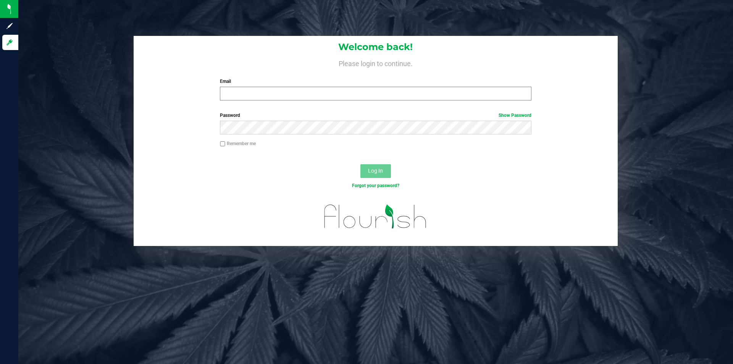 The height and width of the screenshot is (364, 733). Describe the element at coordinates (238, 144) in the screenshot. I see `label: Remember me` at that location.